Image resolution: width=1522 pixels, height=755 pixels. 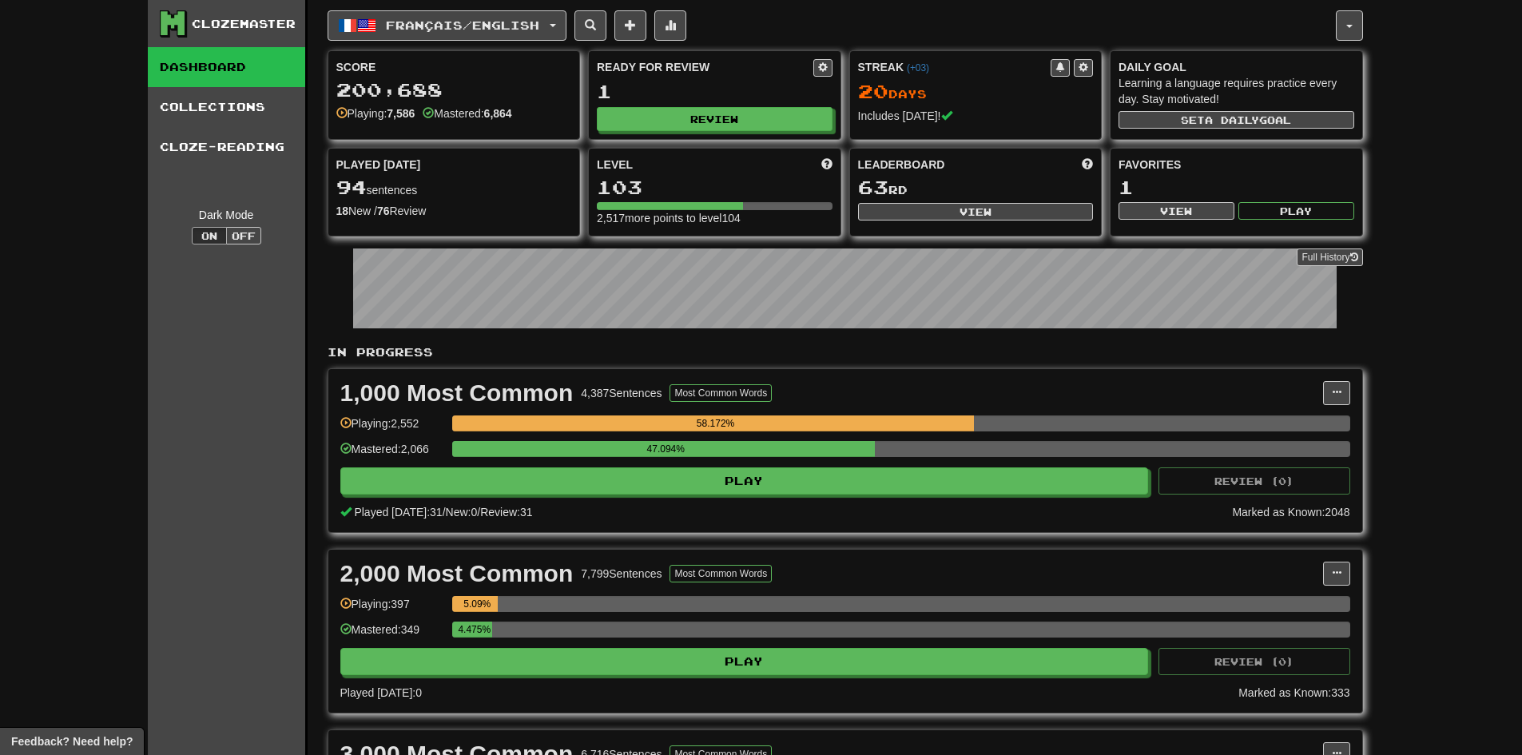 What do you see at coordinates (621, 574) in the screenshot?
I see `div: 7,799 Sentences` at bounding box center [621, 574].